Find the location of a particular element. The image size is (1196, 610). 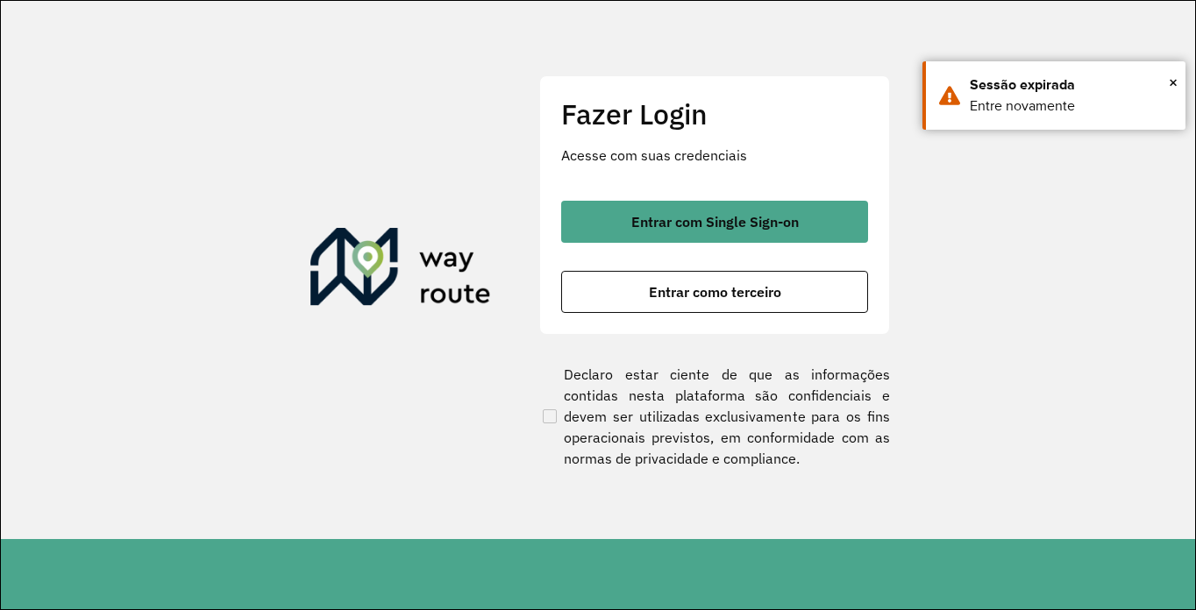

button: Close is located at coordinates (1173, 82).